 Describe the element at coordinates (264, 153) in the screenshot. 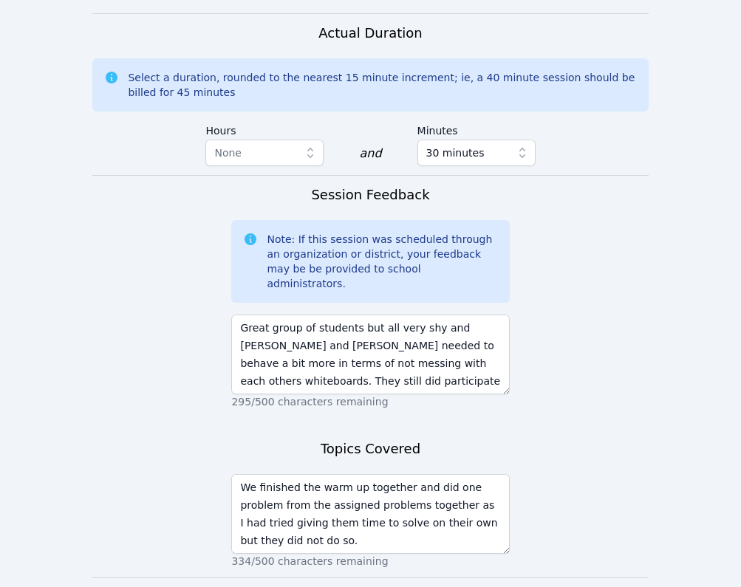

I see `button: None` at that location.